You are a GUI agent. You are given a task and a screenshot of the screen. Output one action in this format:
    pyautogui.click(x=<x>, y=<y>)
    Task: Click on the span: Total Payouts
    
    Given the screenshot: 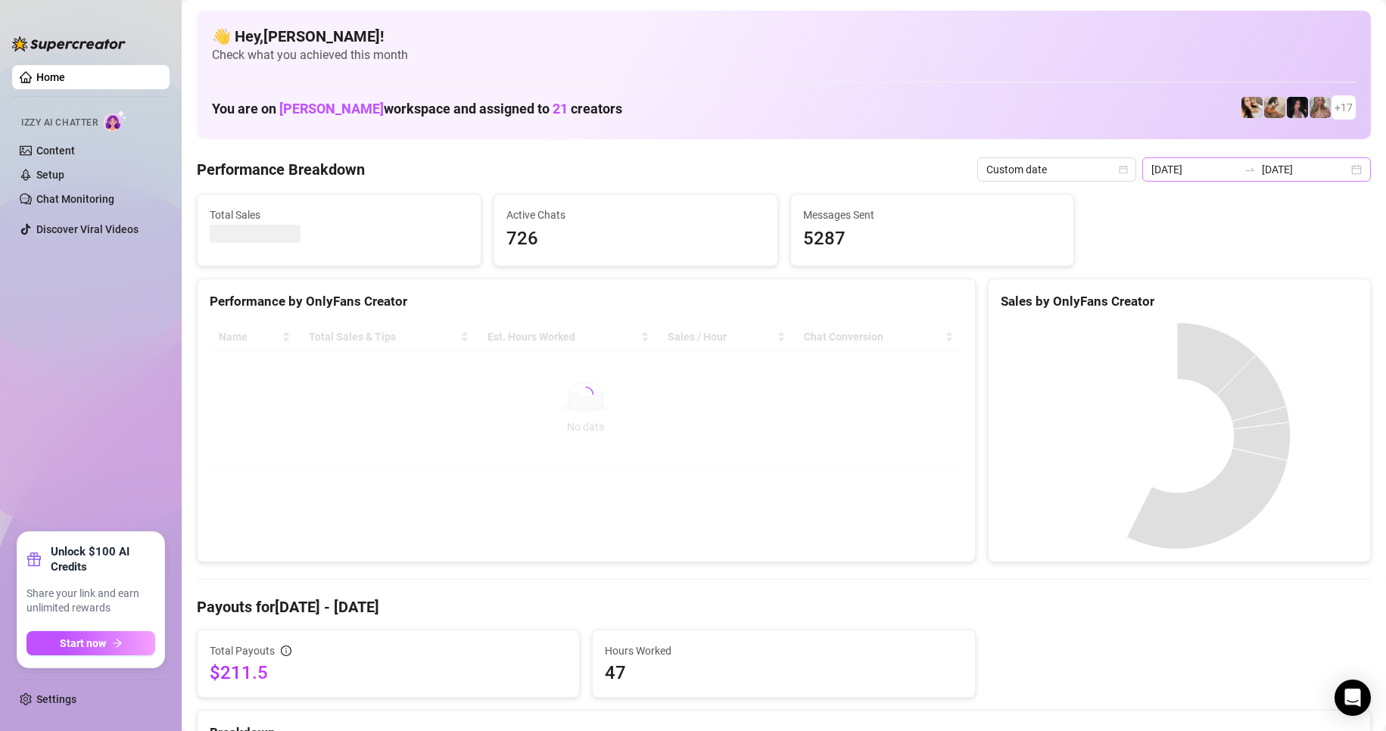 What is the action you would take?
    pyautogui.click(x=242, y=651)
    